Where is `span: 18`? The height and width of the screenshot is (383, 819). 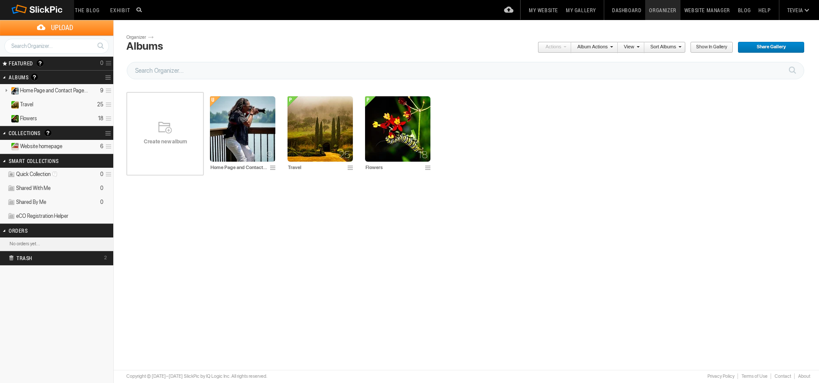 span: 18 is located at coordinates (423, 155).